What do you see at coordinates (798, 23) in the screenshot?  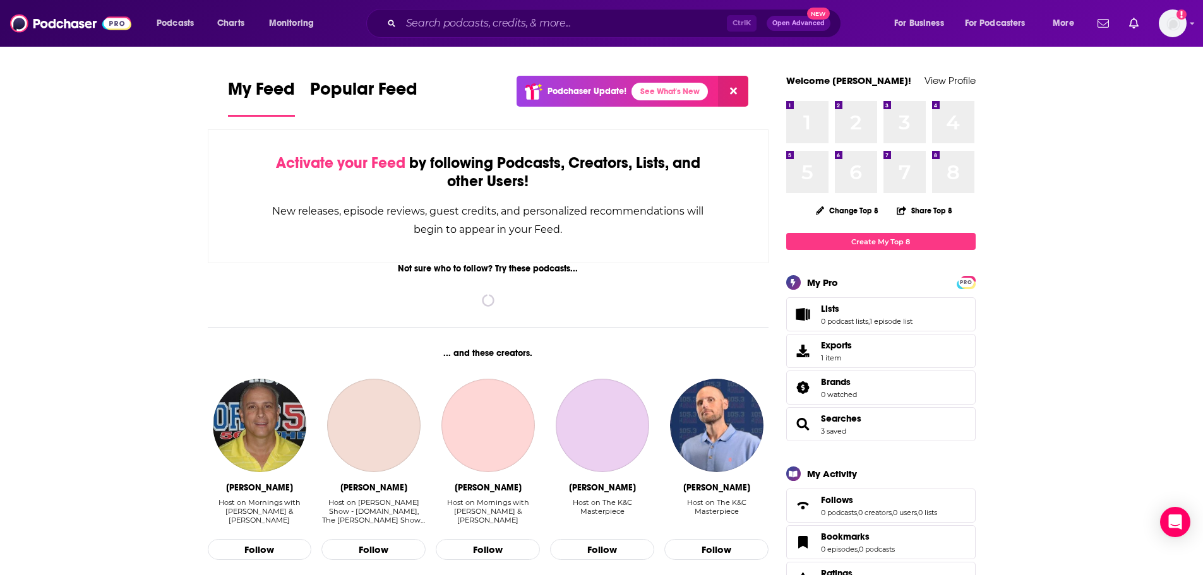 I see `span: Open Advanced` at bounding box center [798, 23].